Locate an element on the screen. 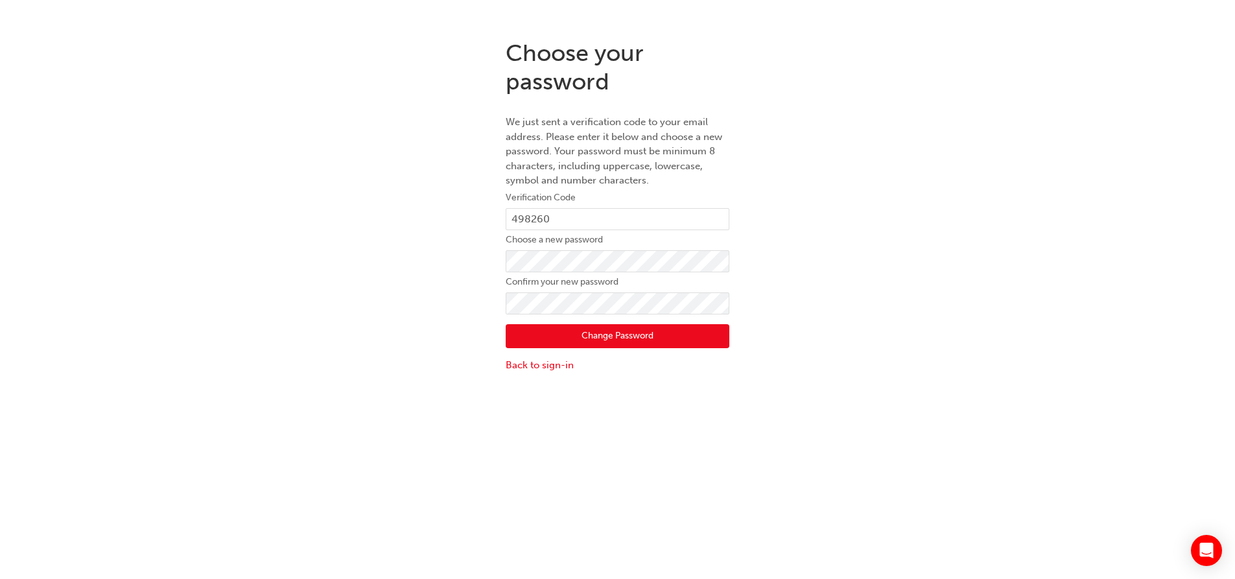 The image size is (1235, 579). label: Confirm your new password is located at coordinates (617, 282).